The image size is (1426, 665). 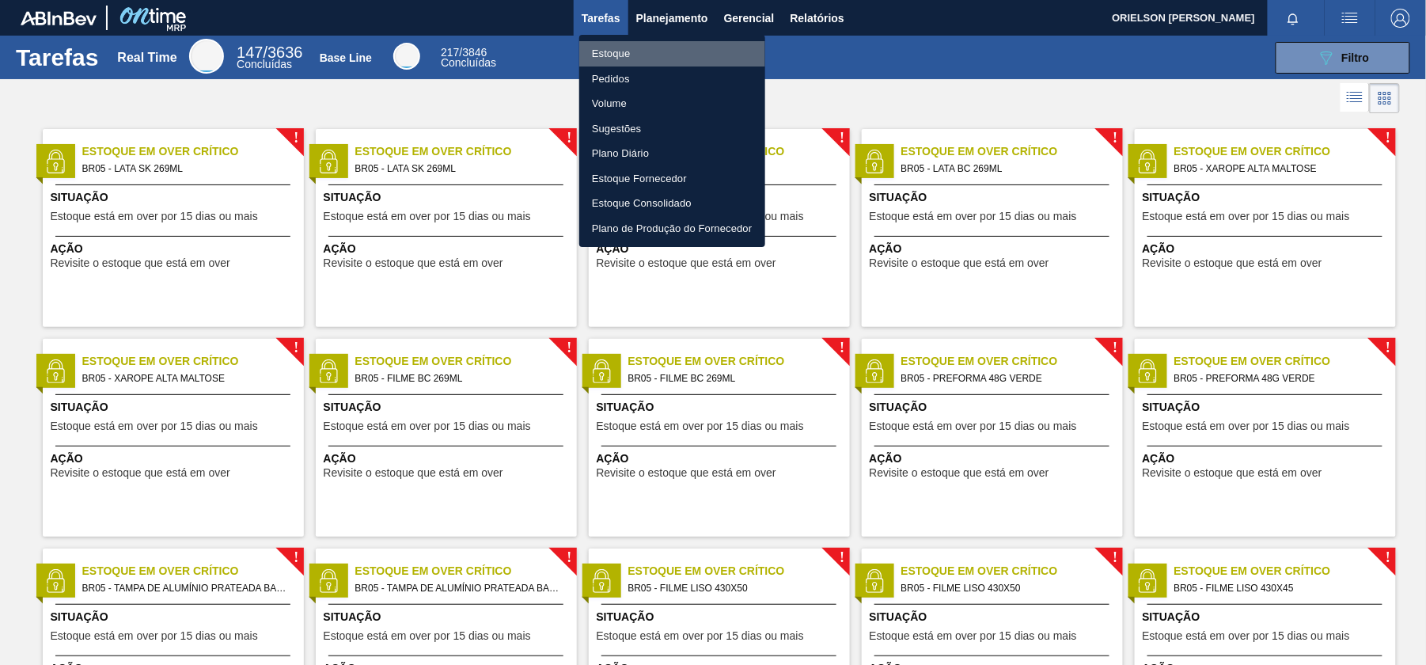 What do you see at coordinates (672, 79) in the screenshot?
I see `li: Pedidos` at bounding box center [672, 79].